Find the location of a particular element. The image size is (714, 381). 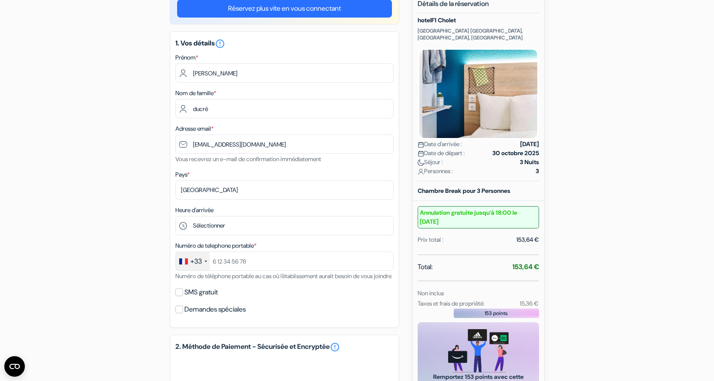

strong: 3 is located at coordinates (537, 171).